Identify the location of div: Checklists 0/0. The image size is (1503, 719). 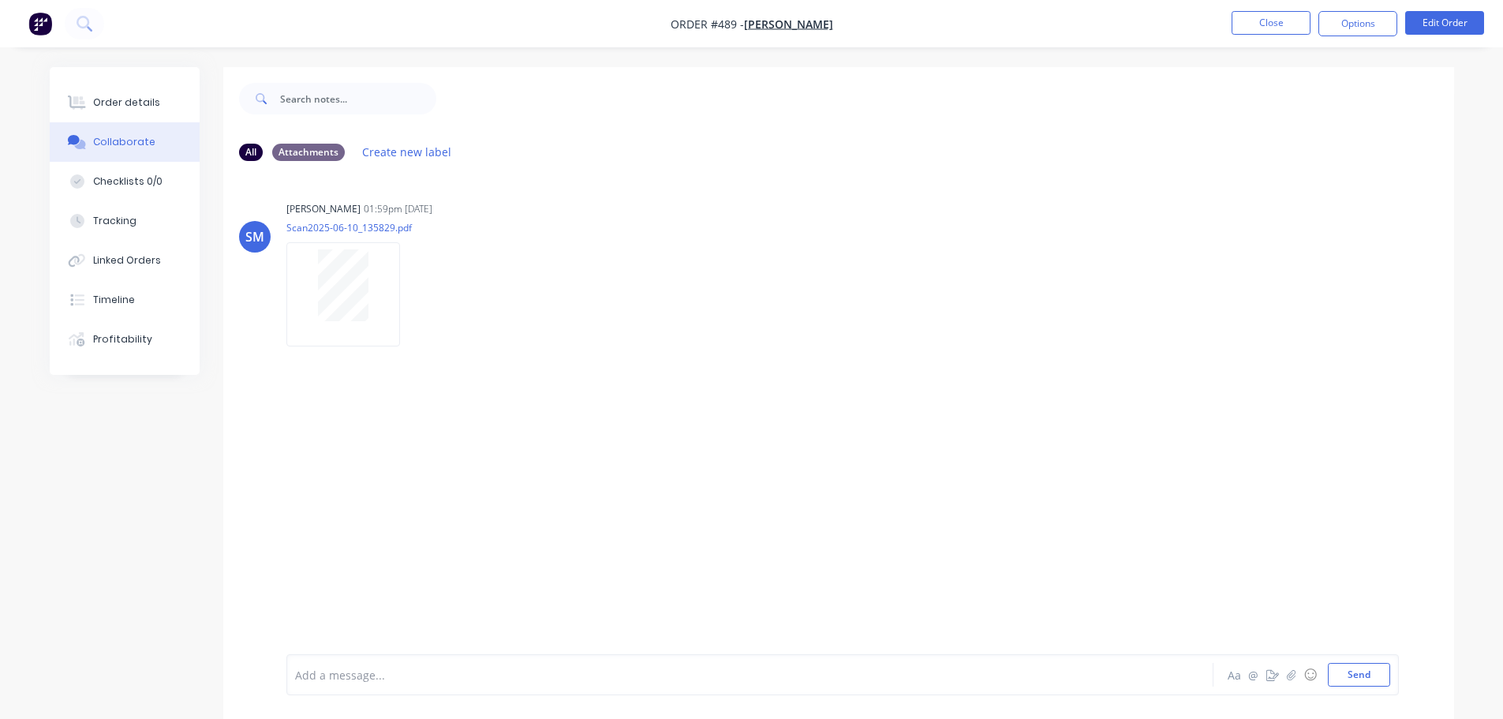
(128, 181).